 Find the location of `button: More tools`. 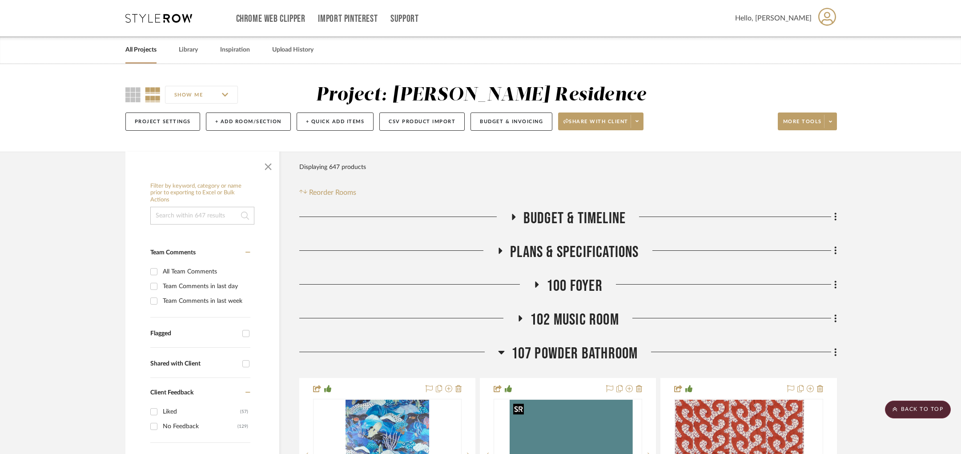

button: More tools is located at coordinates (807, 121).